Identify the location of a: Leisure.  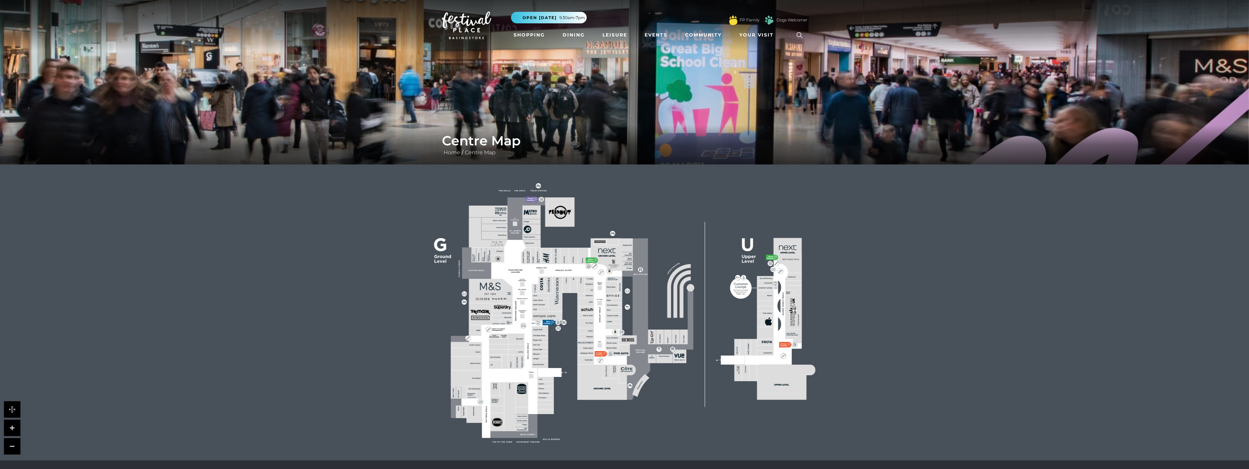
(615, 35).